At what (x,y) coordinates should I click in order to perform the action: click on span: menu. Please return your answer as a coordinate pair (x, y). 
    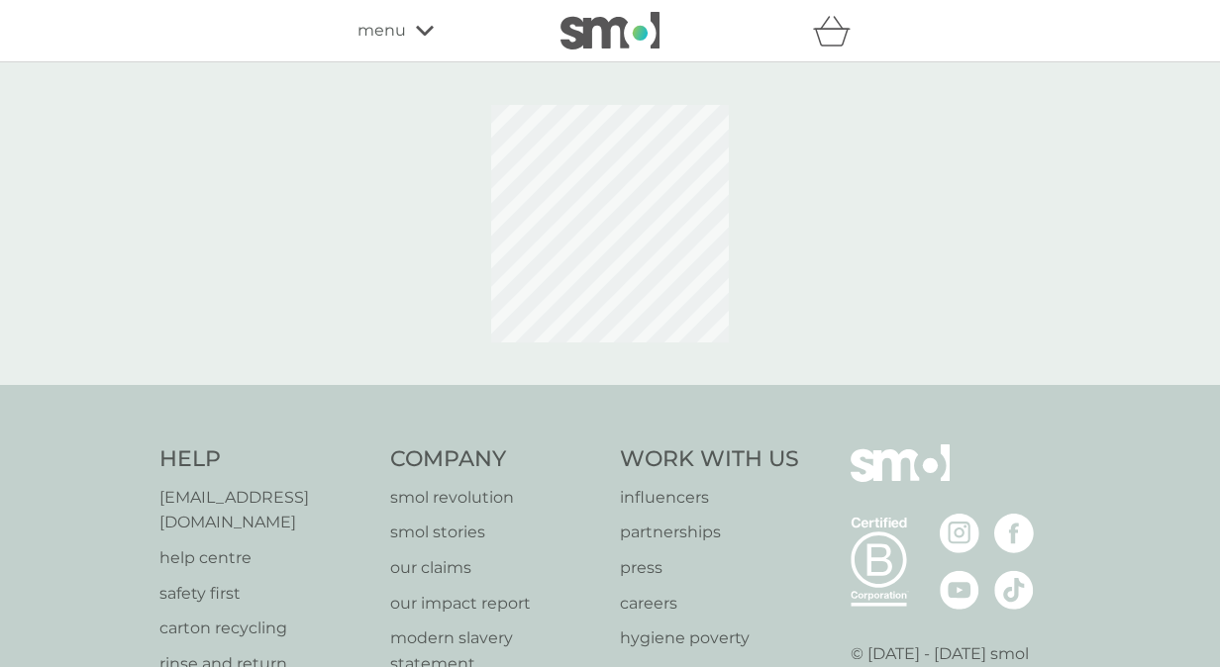
    Looking at the image, I should click on (381, 31).